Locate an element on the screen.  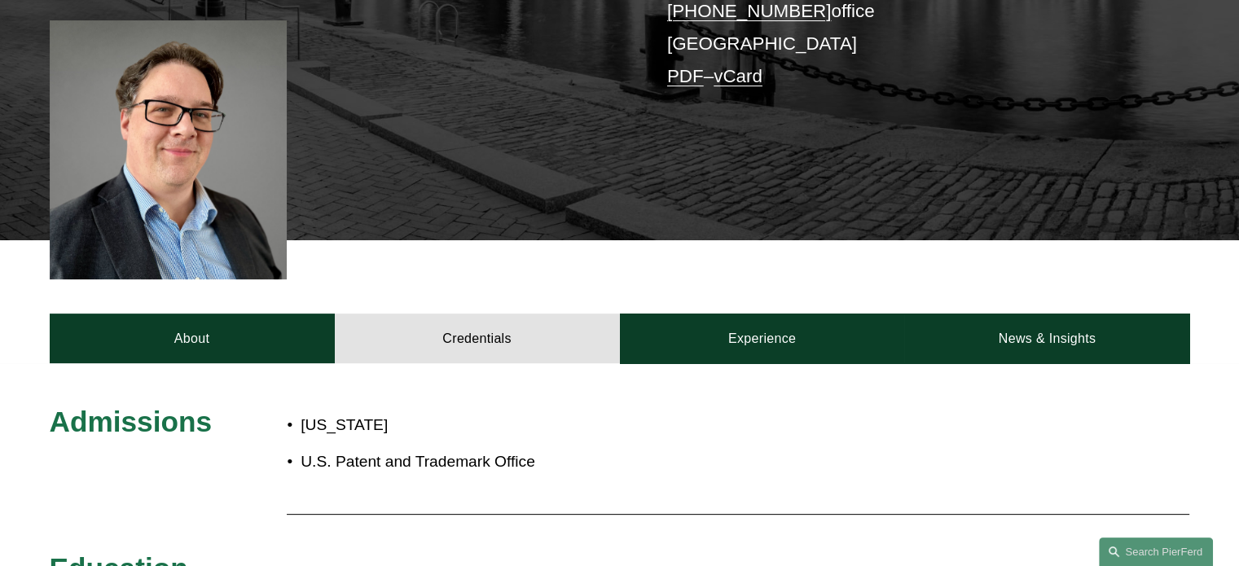
p: U.S. Patent and Trademark Office is located at coordinates (508, 462).